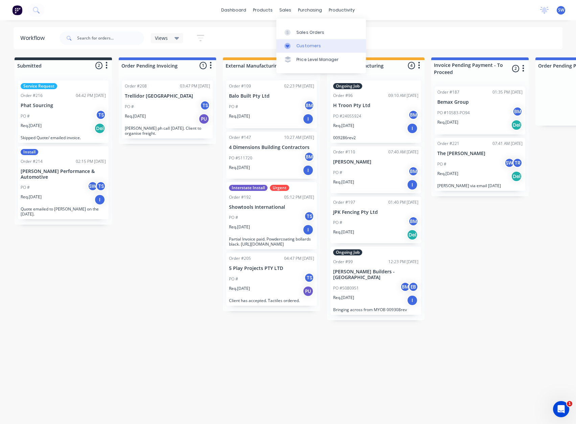 The height and width of the screenshot is (424, 576). I want to click on div: purchasing, so click(310, 10).